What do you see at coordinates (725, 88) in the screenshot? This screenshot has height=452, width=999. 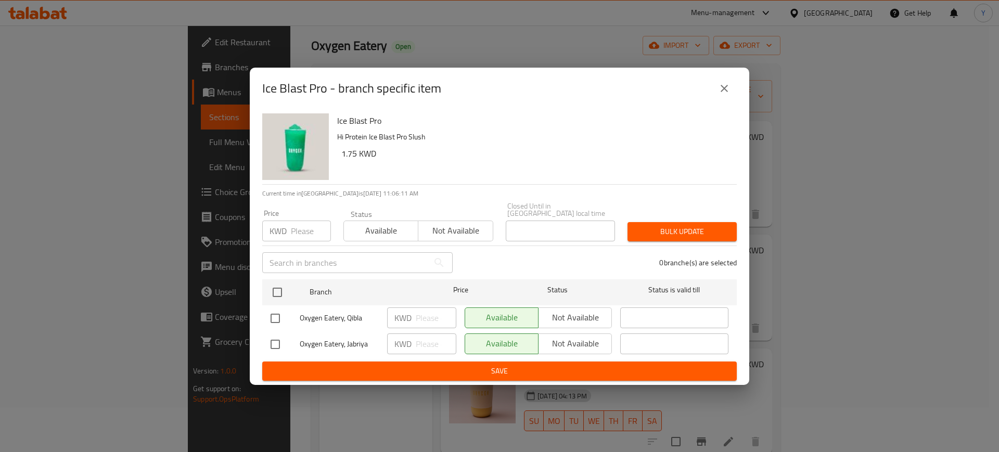 I see `button: close` at bounding box center [725, 88].